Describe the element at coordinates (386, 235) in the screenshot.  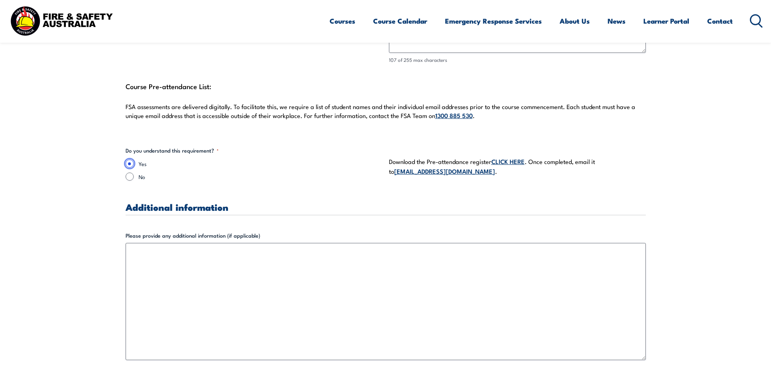
I see `label: Please provide any additional information (if applicable)` at that location.